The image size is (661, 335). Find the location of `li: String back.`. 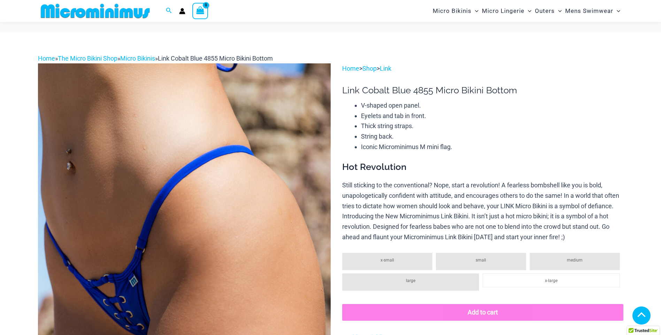

li: String back. is located at coordinates (492, 137).